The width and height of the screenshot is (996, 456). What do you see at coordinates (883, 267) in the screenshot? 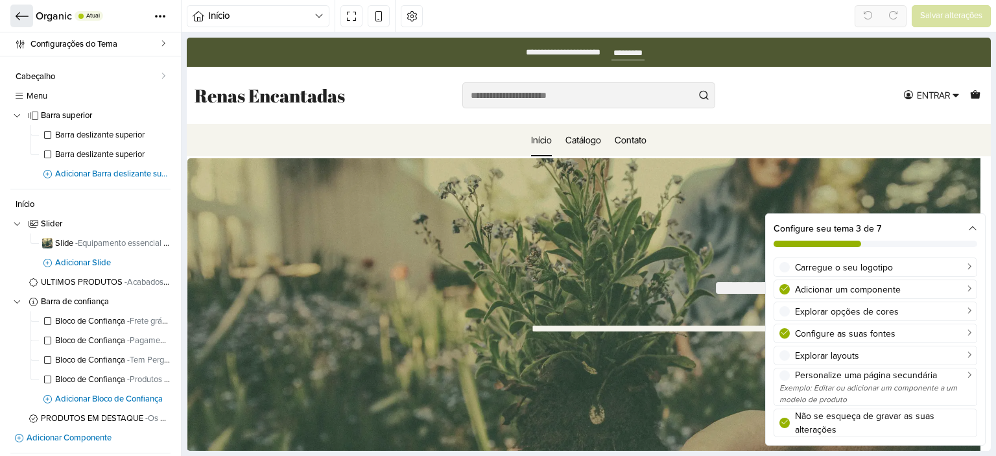
I see `div: Carregue o seu logotipo` at bounding box center [883, 267].